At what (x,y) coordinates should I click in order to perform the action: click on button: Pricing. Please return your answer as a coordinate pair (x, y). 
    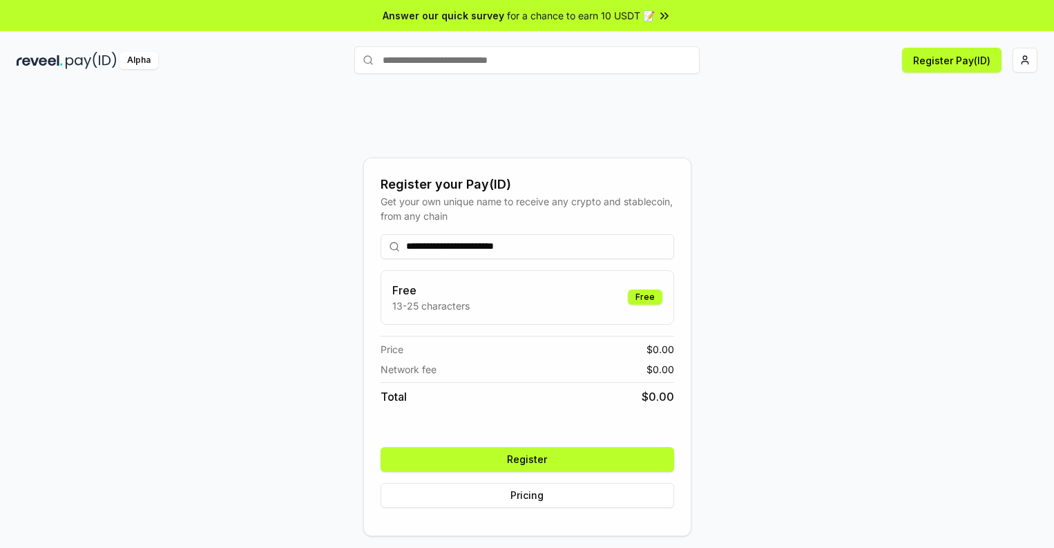
    Looking at the image, I should click on (527, 495).